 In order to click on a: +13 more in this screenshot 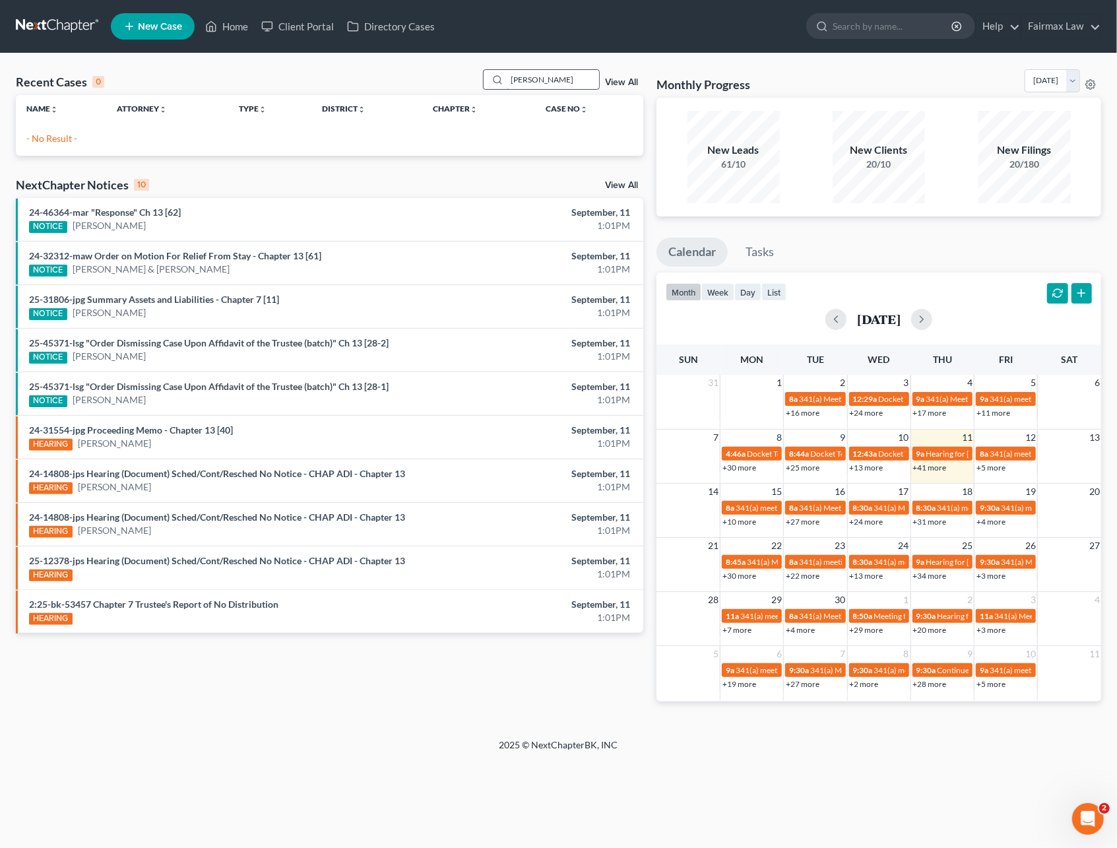, I will do `click(866, 575)`.